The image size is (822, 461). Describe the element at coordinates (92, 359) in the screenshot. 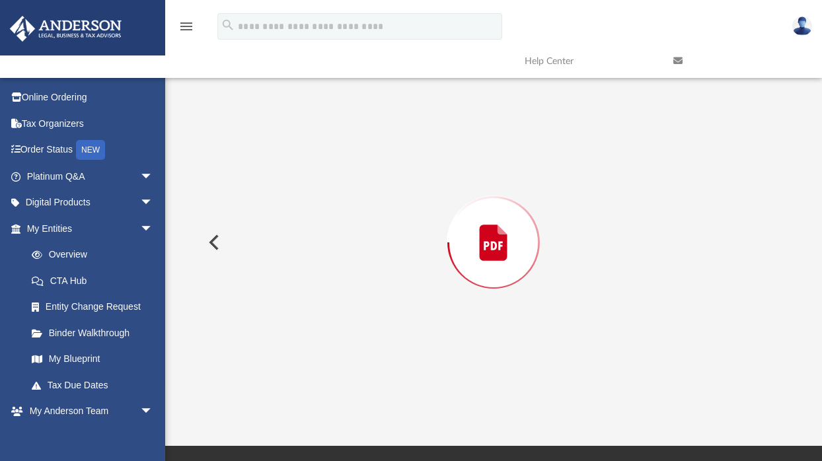

I see `a: My Blueprint` at that location.